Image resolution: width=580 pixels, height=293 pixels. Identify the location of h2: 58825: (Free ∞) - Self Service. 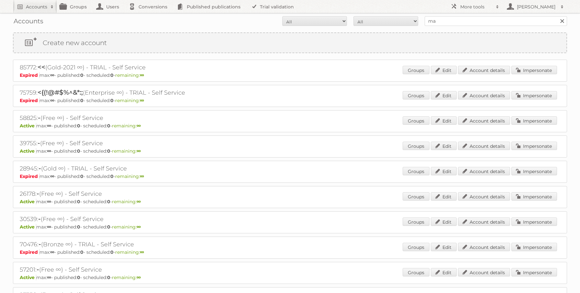
(133, 118).